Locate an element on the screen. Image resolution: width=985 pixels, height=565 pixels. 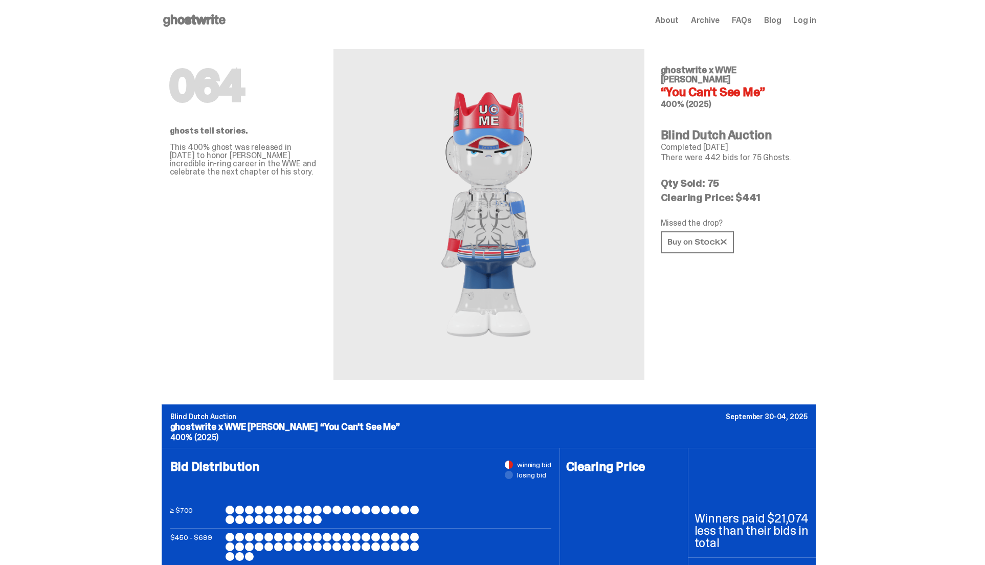
a: Log in is located at coordinates (805, 20).